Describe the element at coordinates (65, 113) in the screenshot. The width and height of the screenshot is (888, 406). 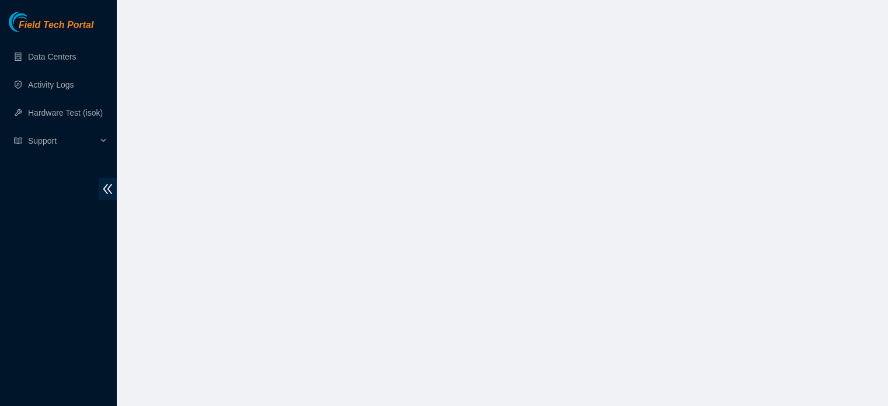
I see `a: Hardware Test (isok)` at that location.